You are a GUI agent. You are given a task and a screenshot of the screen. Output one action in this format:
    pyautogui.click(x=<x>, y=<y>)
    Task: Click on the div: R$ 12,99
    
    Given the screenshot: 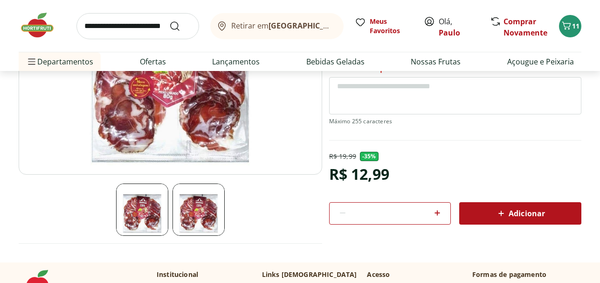 What is the action you would take?
    pyautogui.click(x=359, y=174)
    